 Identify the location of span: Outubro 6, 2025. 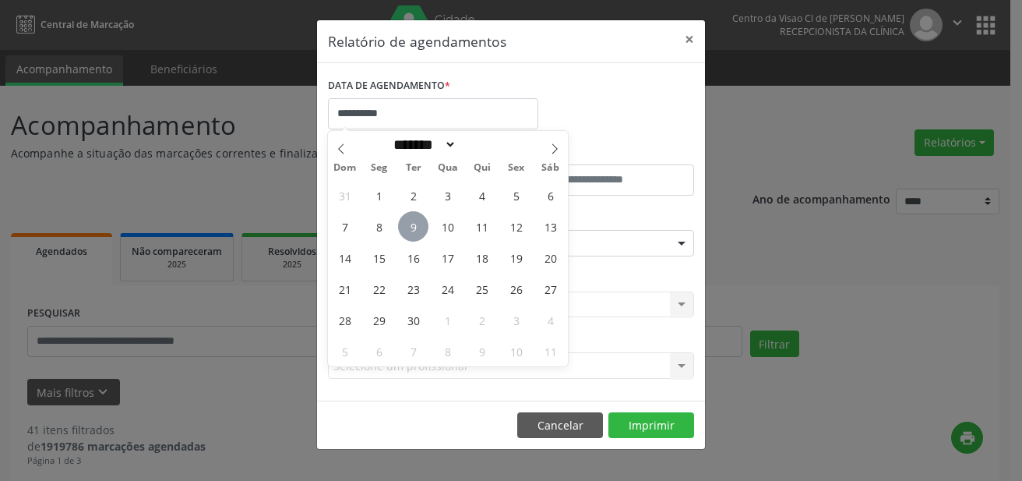
(379, 351).